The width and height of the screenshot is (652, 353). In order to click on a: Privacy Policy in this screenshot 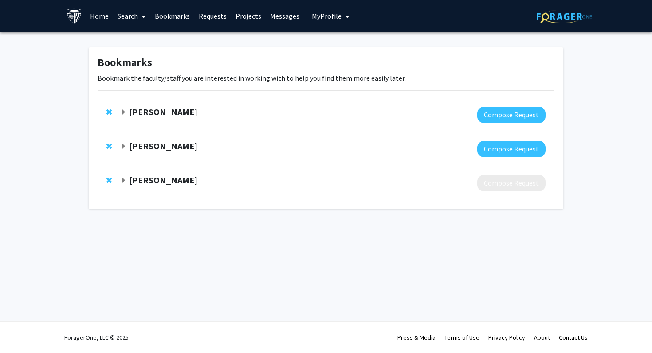, I will do `click(506, 338)`.